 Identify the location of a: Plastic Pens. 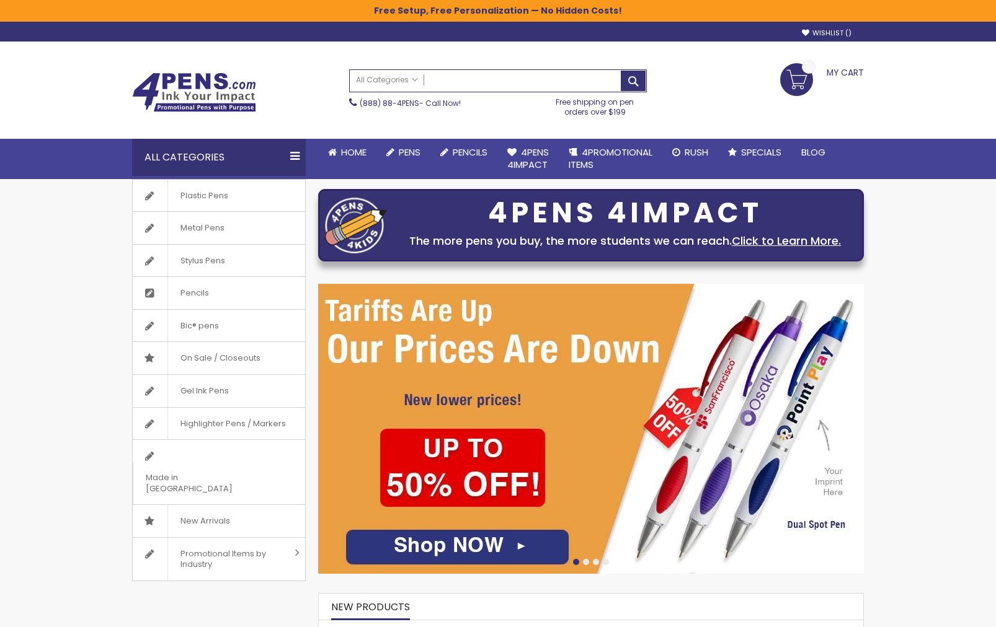
(219, 196).